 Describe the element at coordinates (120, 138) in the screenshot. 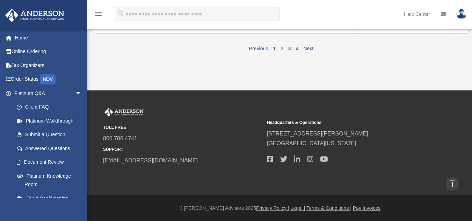

I see `a: 800.706.4741` at that location.